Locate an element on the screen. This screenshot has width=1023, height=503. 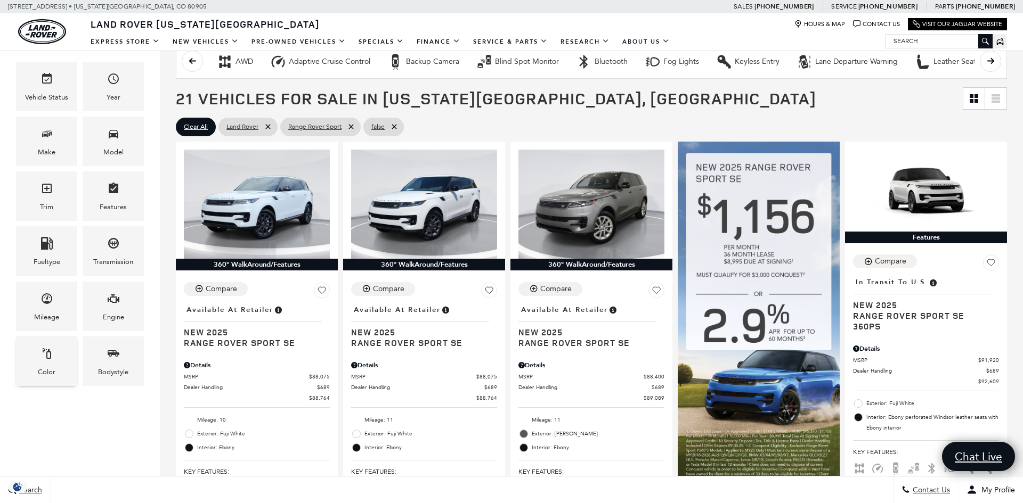
span: false is located at coordinates (378, 127).